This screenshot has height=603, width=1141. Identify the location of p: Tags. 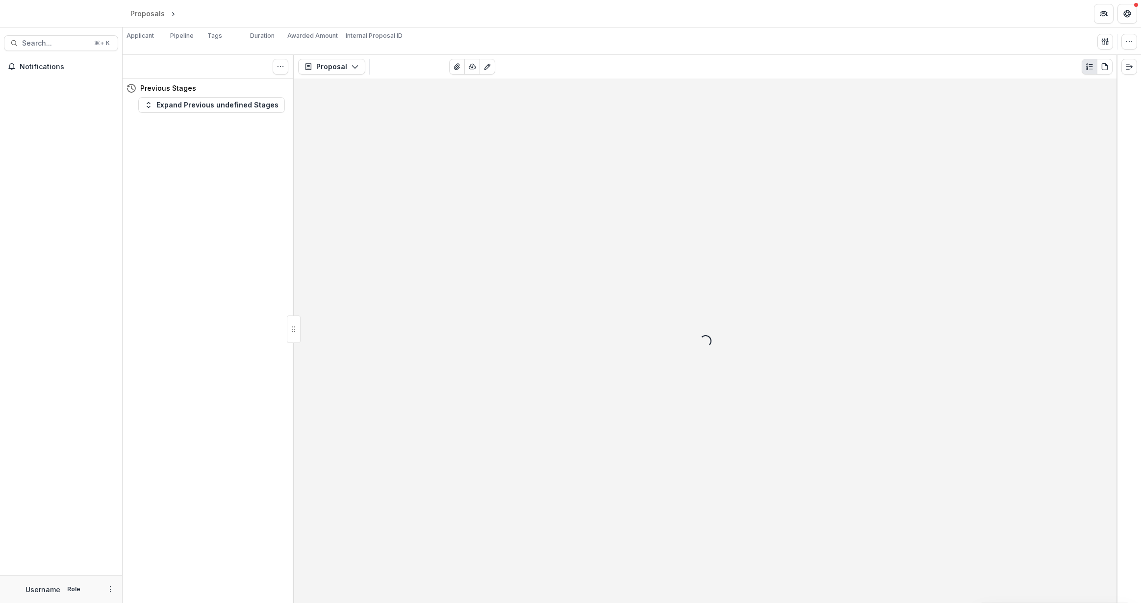
(215, 36).